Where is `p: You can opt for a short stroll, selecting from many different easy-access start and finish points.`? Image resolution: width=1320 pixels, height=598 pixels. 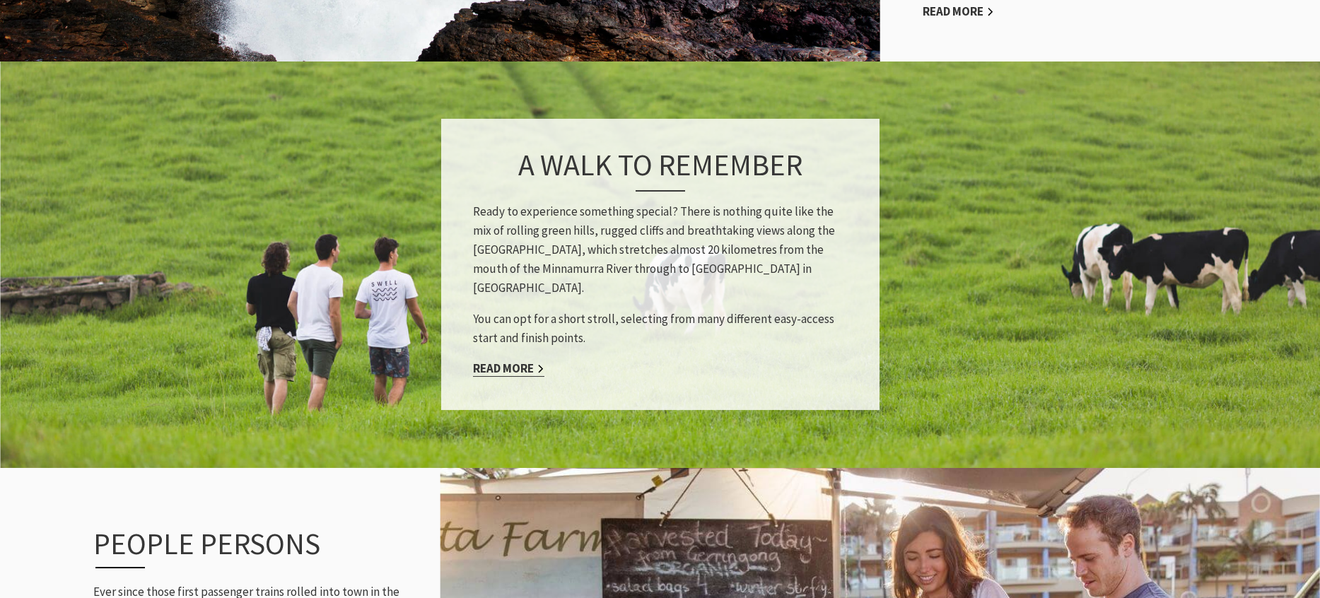
p: You can opt for a short stroll, selecting from many different easy-access start and finish points. is located at coordinates (660, 329).